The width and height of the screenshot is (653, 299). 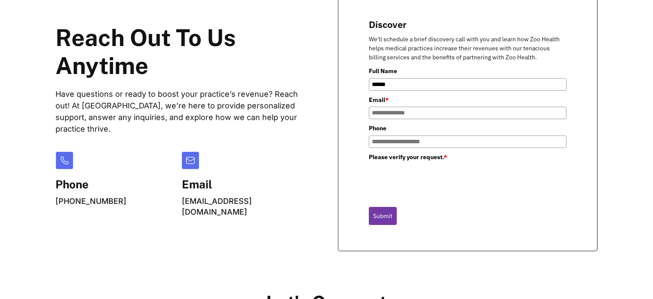 I want to click on label: Please verify your request., so click(x=468, y=157).